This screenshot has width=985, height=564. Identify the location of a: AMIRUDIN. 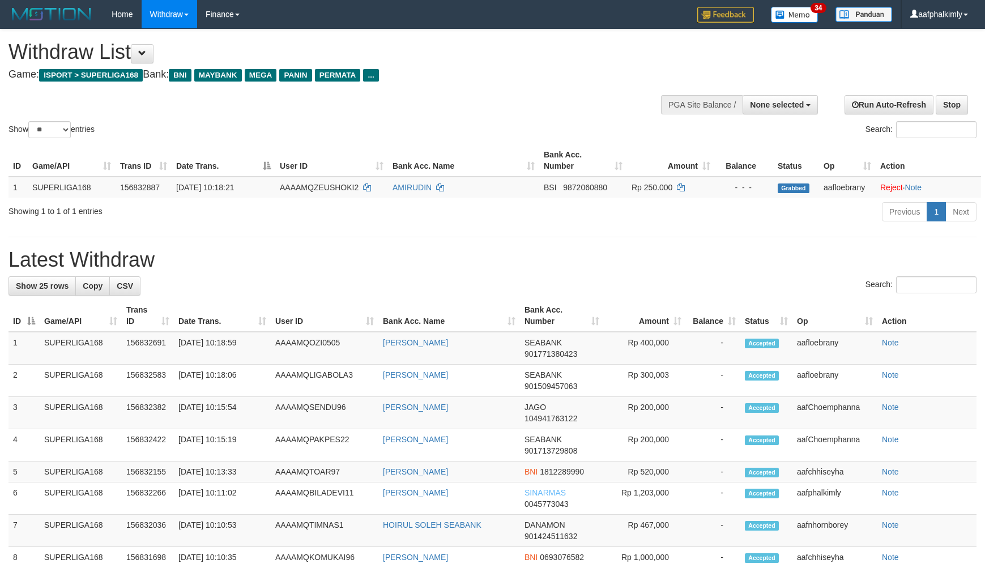
(412, 188).